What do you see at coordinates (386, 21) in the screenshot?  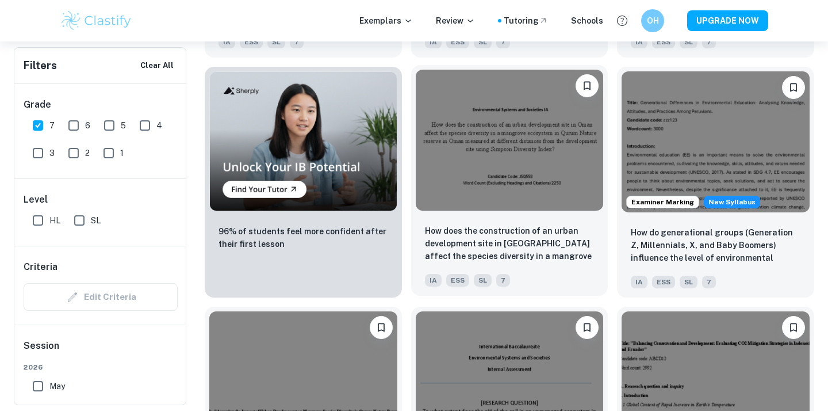 I see `p: Exemplars` at bounding box center [386, 21].